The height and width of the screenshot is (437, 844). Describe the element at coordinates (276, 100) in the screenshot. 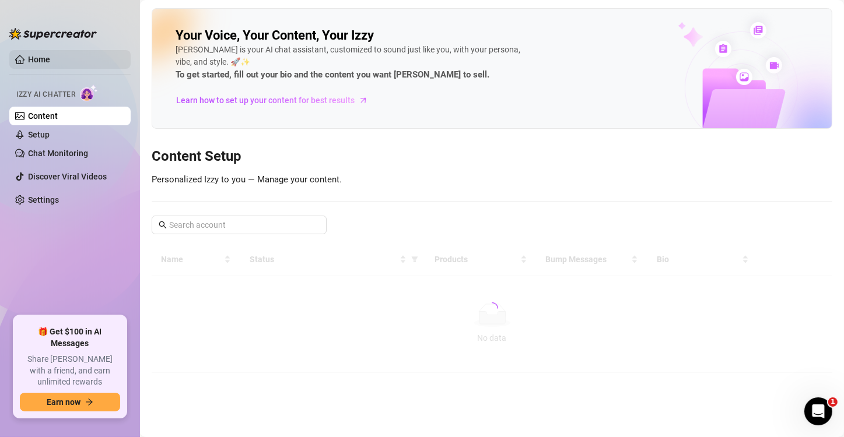

I see `a: Learn how to set up your content for best results` at that location.